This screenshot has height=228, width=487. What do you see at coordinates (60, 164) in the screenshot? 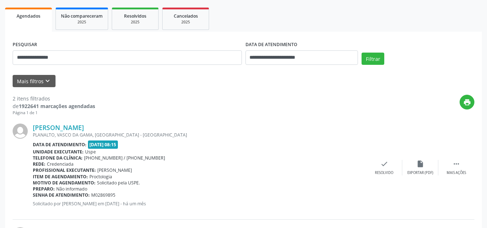
I see `span: Credenciada` at bounding box center [60, 164].